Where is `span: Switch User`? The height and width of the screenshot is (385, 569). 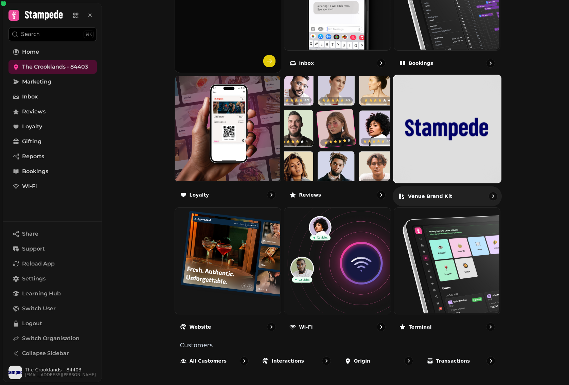 span: Switch User is located at coordinates (39, 309).